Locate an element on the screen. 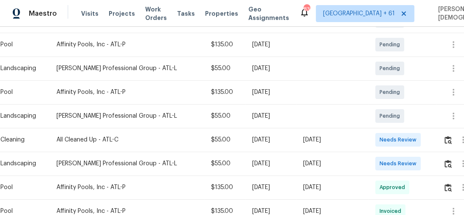 Image resolution: width=464 pixels, height=215 pixels. span: Approved is located at coordinates (394, 187).